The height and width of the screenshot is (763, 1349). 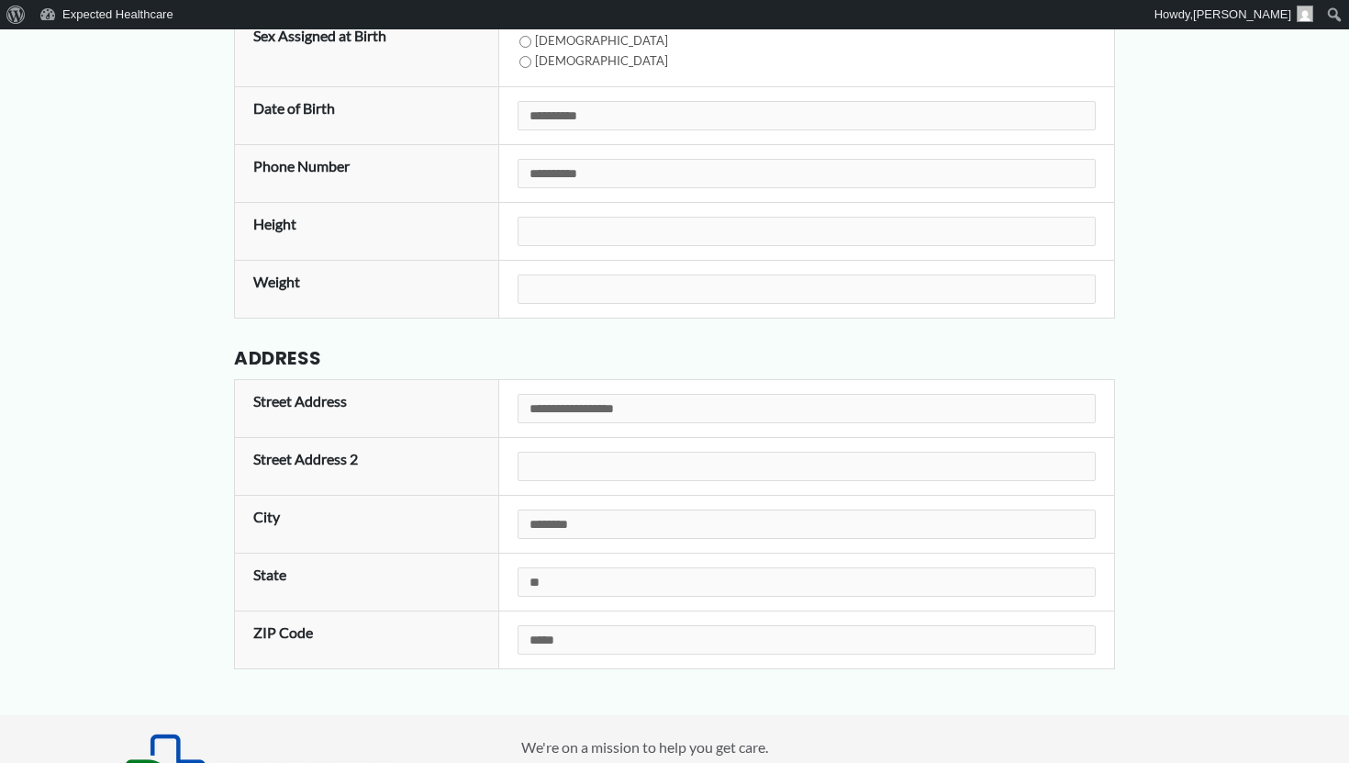 What do you see at coordinates (276, 281) in the screenshot?
I see `label: Weight` at bounding box center [276, 281].